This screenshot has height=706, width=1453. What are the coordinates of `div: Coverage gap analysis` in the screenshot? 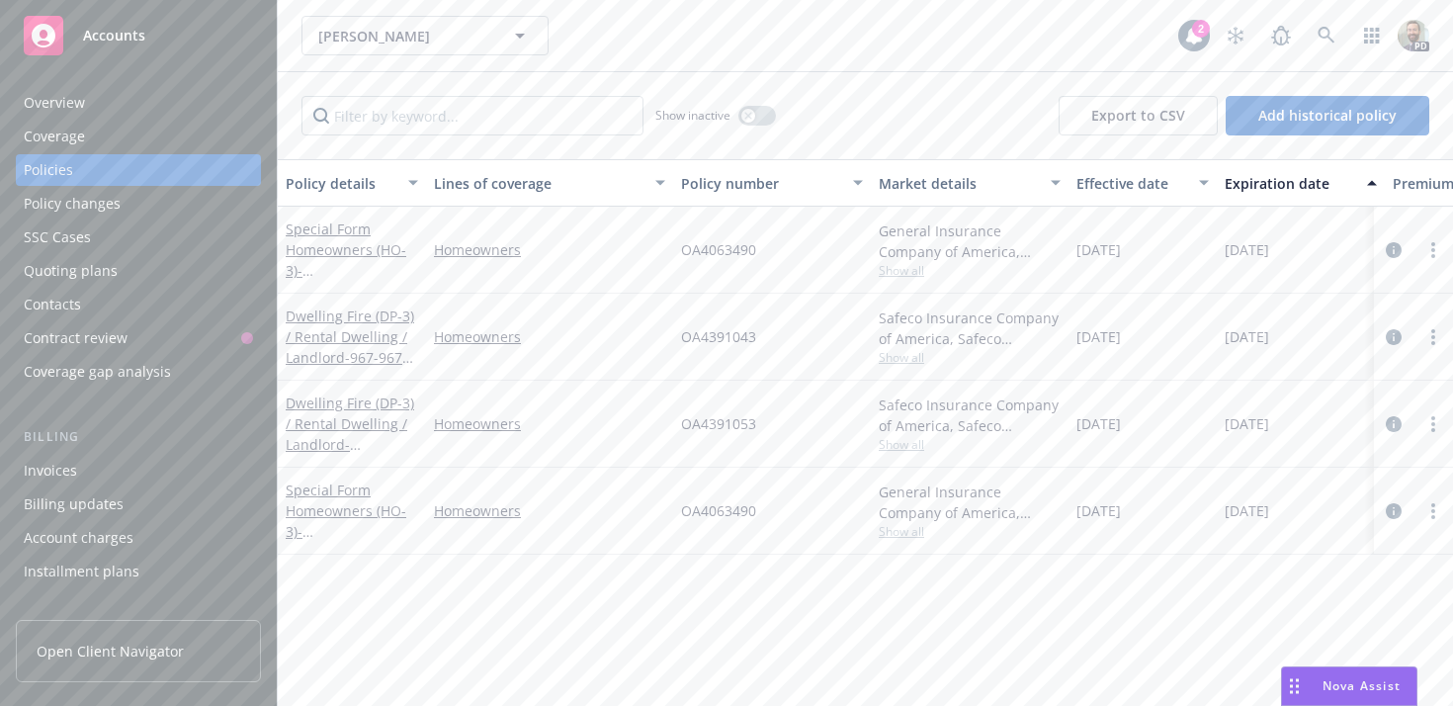 It's located at (97, 372).